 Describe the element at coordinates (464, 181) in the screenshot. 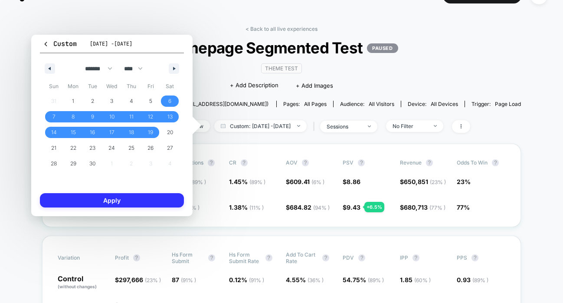

I see `span: 23%` at that location.